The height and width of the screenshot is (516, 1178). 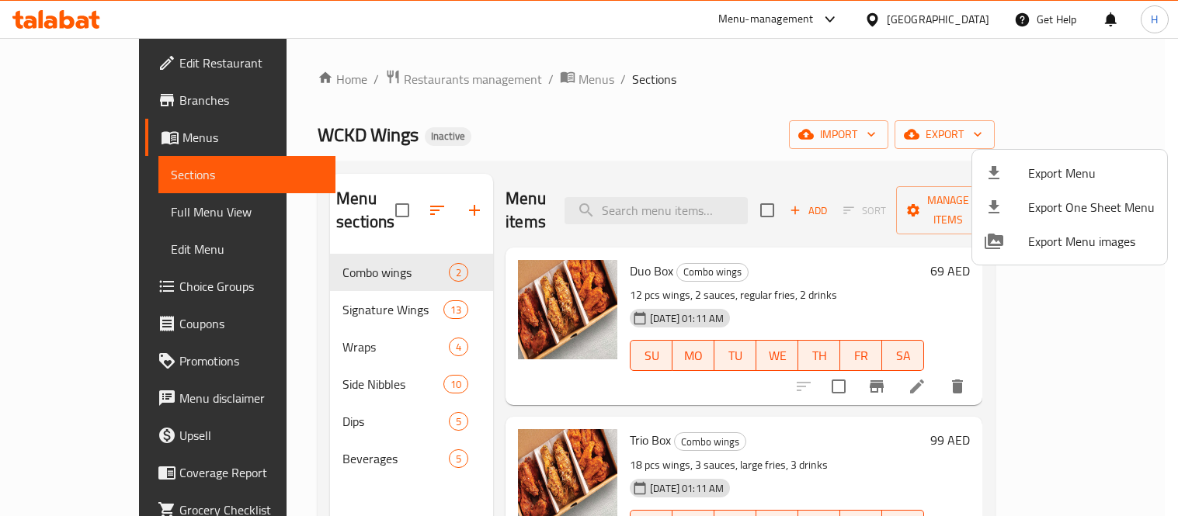 I want to click on span: Export One Sheet Menu, so click(x=1091, y=207).